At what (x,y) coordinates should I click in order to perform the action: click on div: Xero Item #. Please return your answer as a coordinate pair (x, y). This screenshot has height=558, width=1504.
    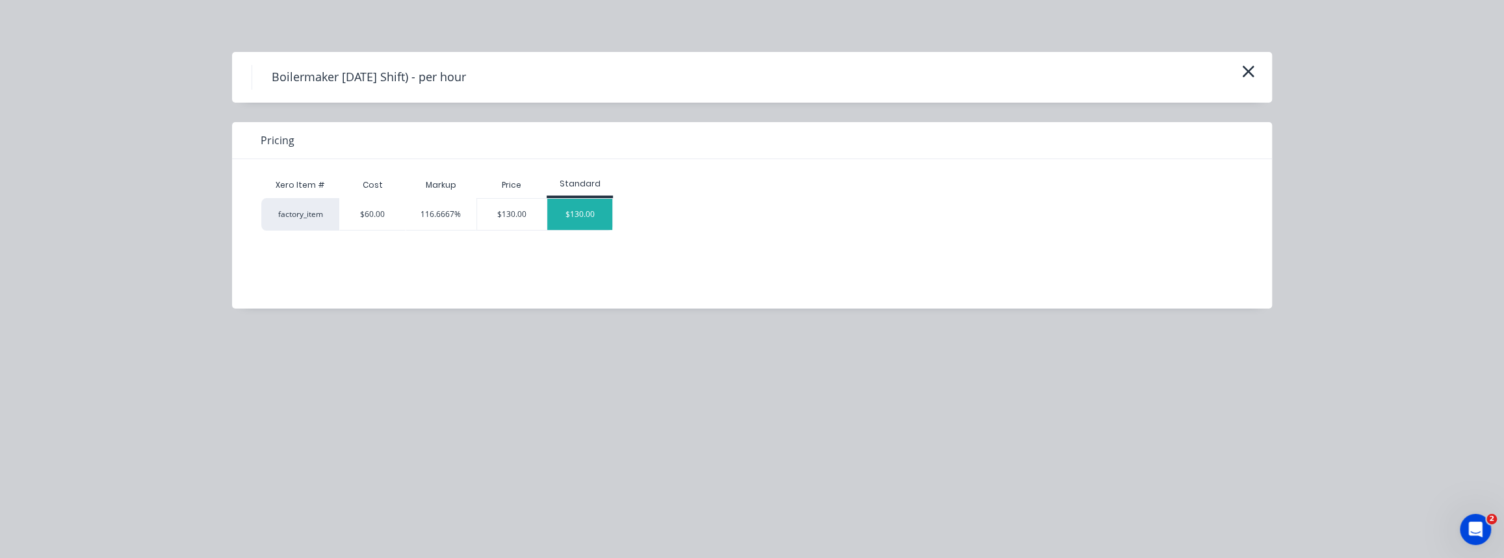
    Looking at the image, I should click on (300, 185).